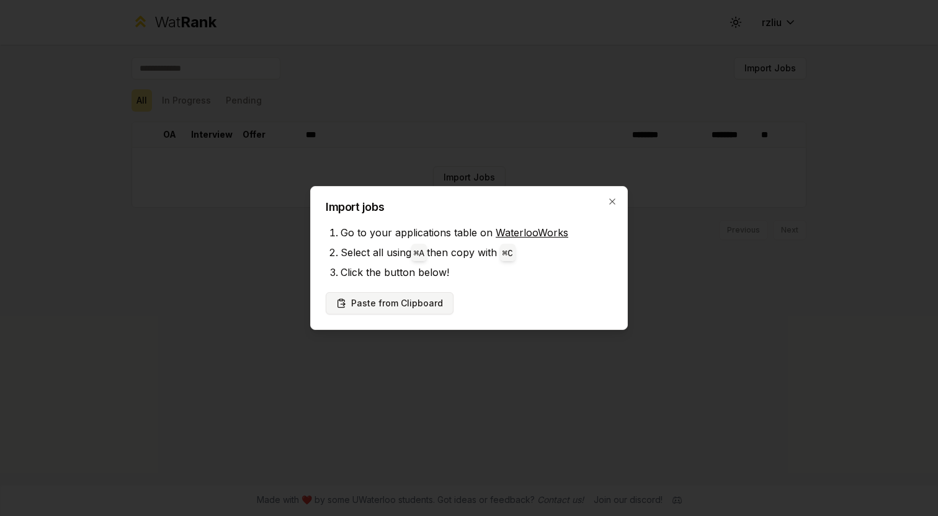  Describe the element at coordinates (469, 207) in the screenshot. I see `h2: Import jobs` at that location.